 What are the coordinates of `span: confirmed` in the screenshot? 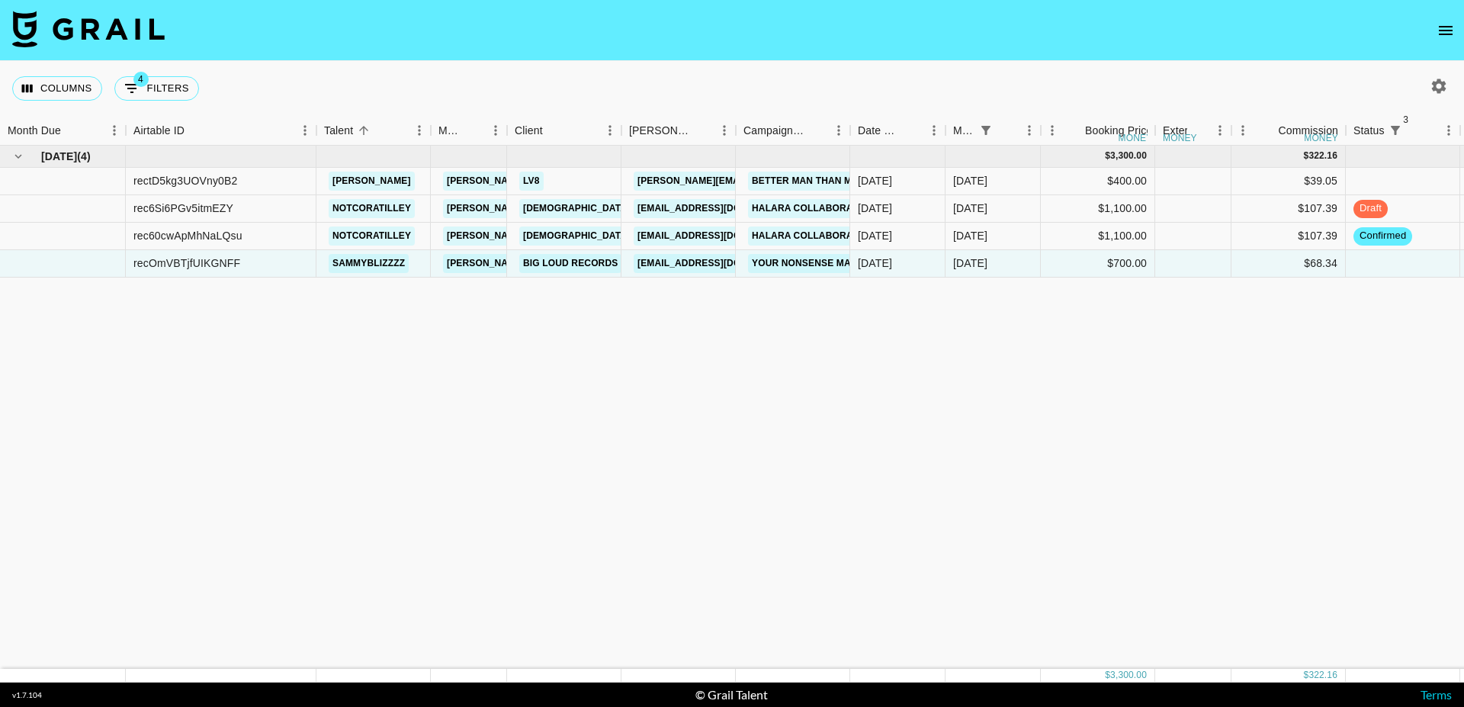 It's located at (1383, 236).